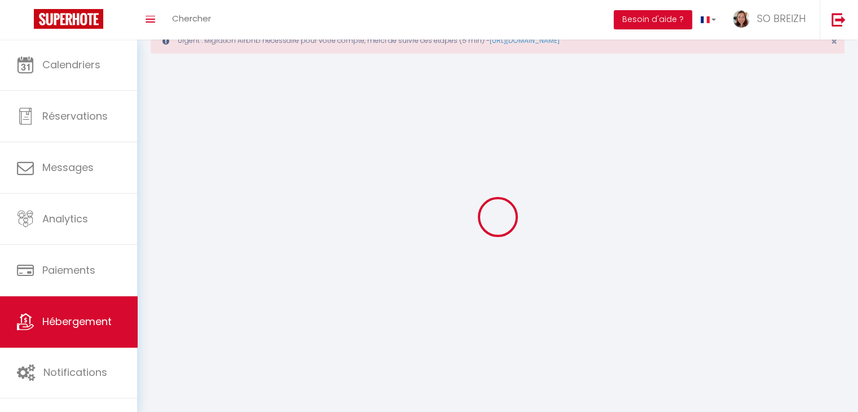 This screenshot has height=412, width=858. Describe the element at coordinates (782, 18) in the screenshot. I see `span: SO BREIZH` at that location.